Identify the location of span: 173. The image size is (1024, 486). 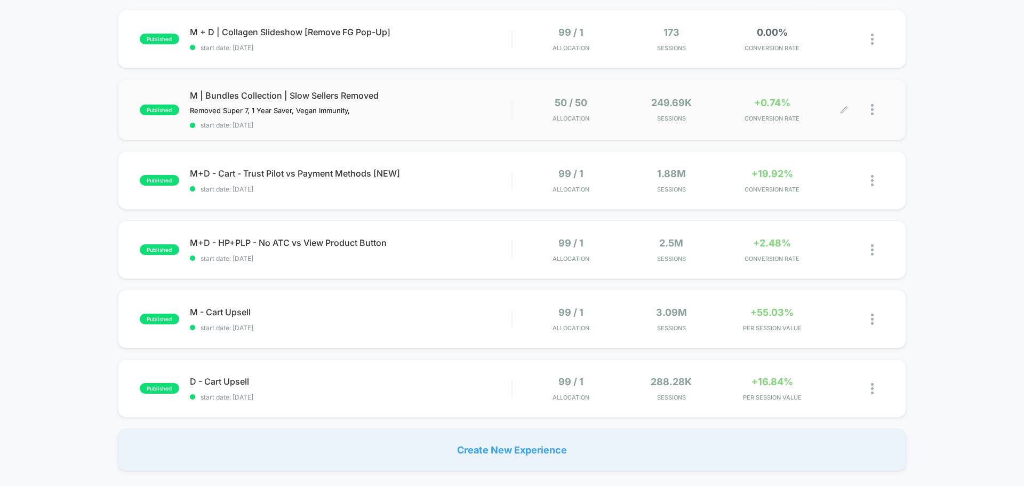
(672, 32).